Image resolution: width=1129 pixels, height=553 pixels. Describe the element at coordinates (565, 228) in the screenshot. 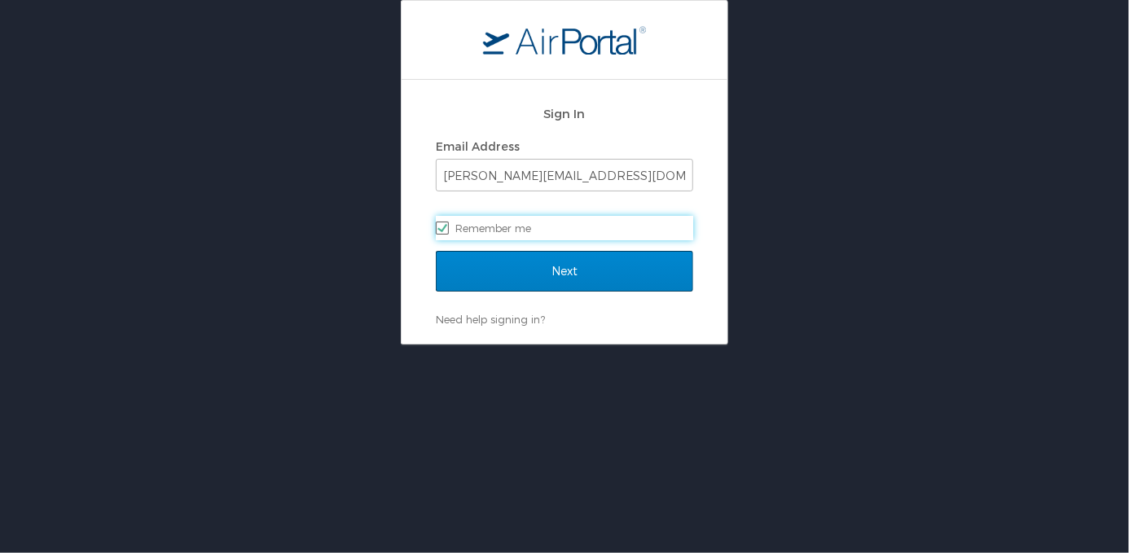

I see `label: Remember me` at that location.